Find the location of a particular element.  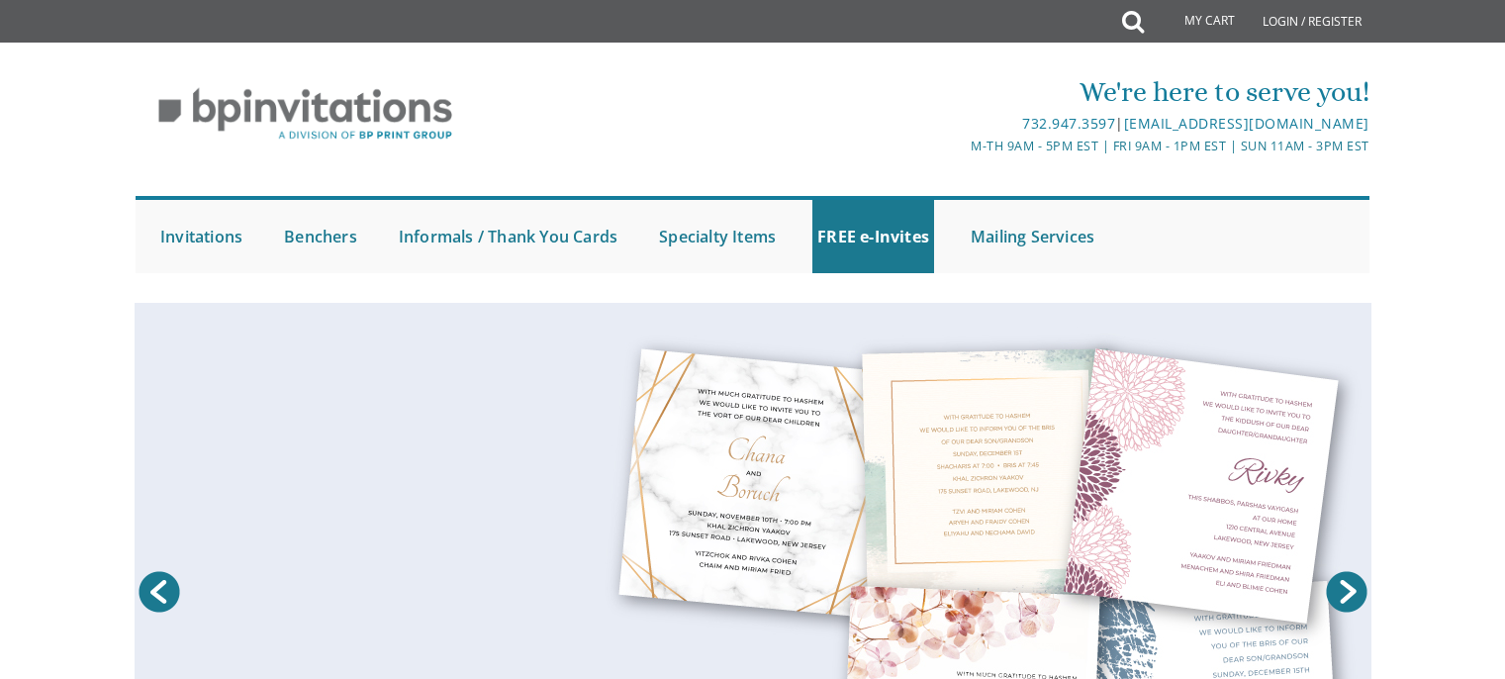

a: Specialty Items is located at coordinates (717, 236).